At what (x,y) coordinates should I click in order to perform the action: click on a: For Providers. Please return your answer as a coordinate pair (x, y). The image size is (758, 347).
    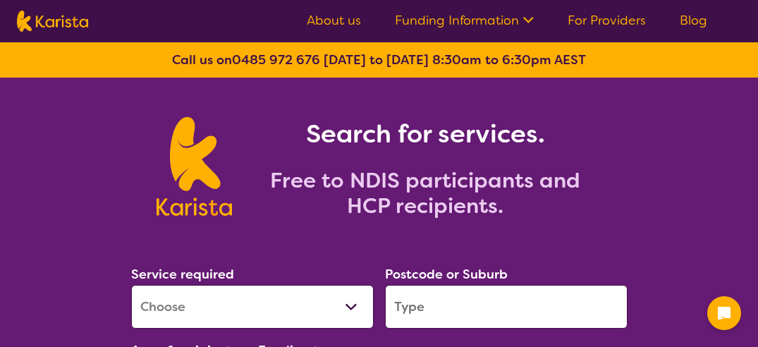
    Looking at the image, I should click on (606, 20).